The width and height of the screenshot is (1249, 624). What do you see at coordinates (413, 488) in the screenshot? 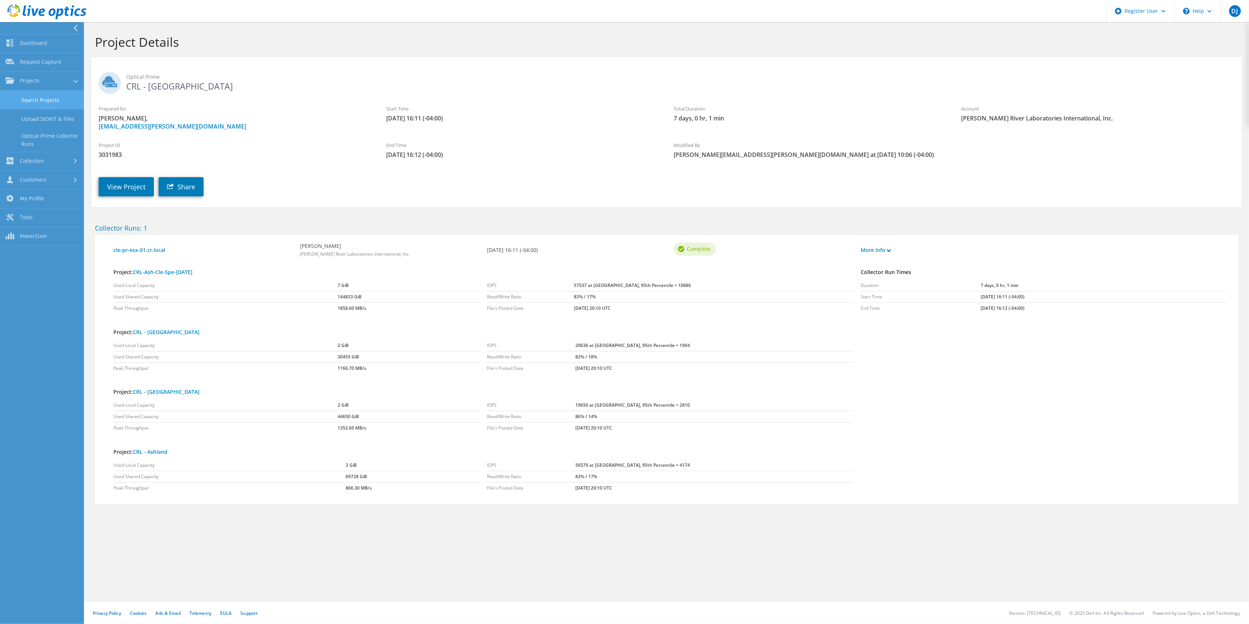
I see `td: 866.30 MB/s` at bounding box center [413, 488].